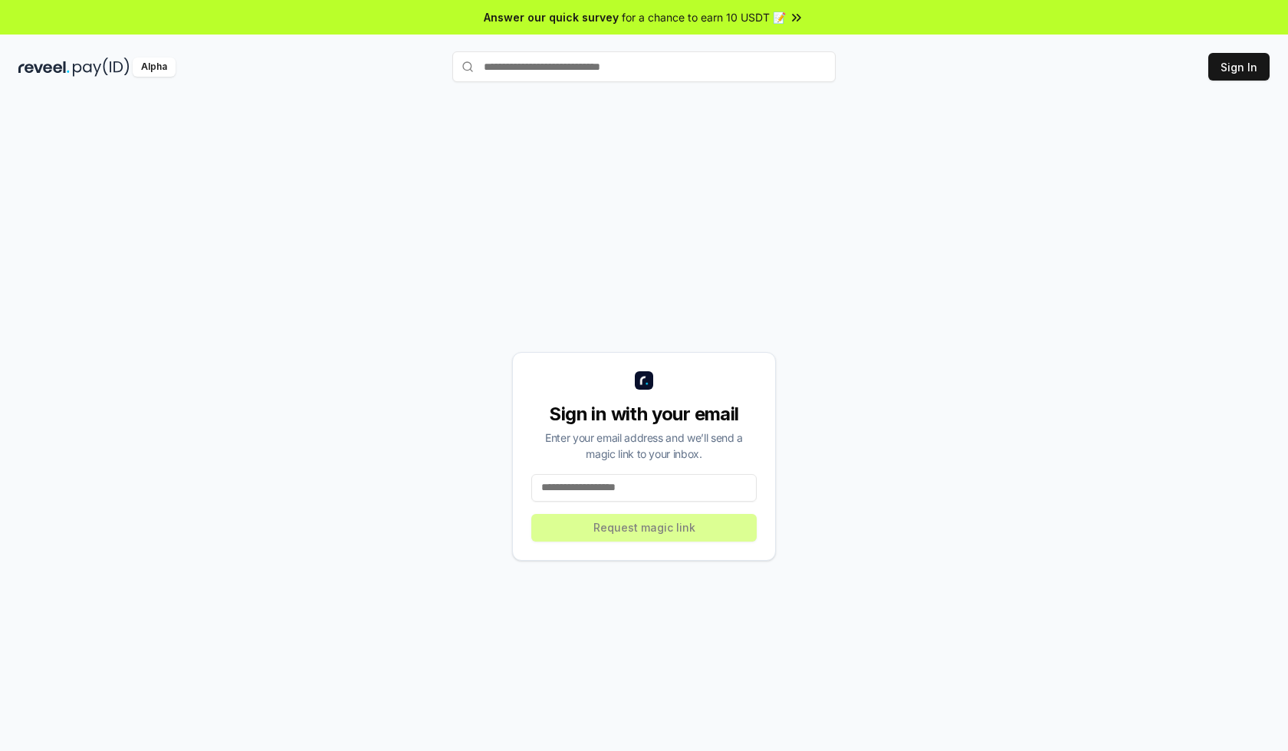  Describe the element at coordinates (704, 17) in the screenshot. I see `span: for a chance to earn 10 USDT 📝` at that location.